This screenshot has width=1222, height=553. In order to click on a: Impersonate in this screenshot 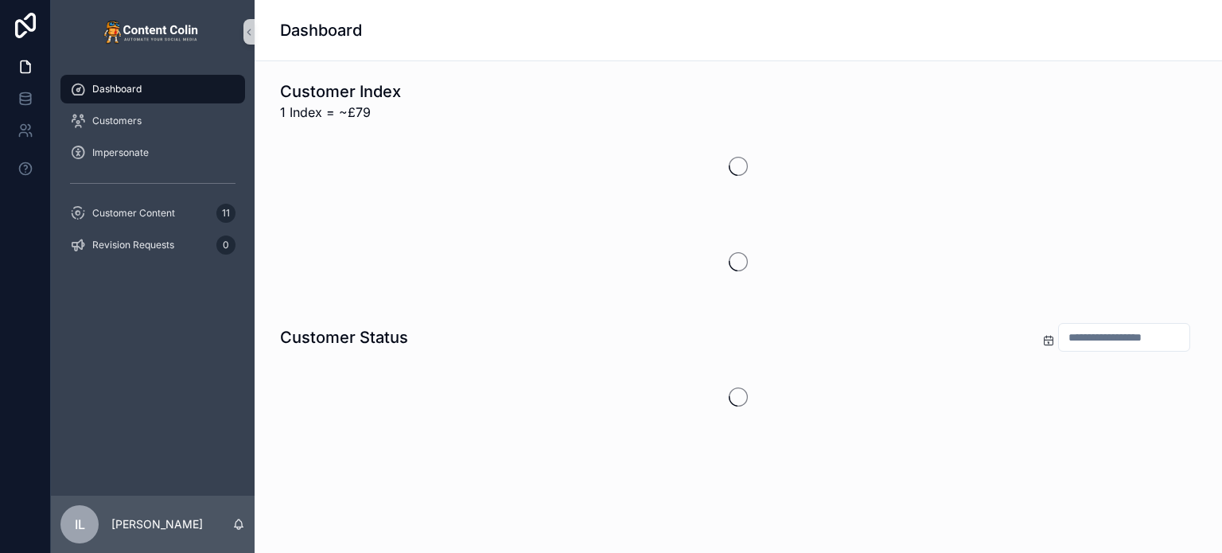, I will do `click(153, 153)`.